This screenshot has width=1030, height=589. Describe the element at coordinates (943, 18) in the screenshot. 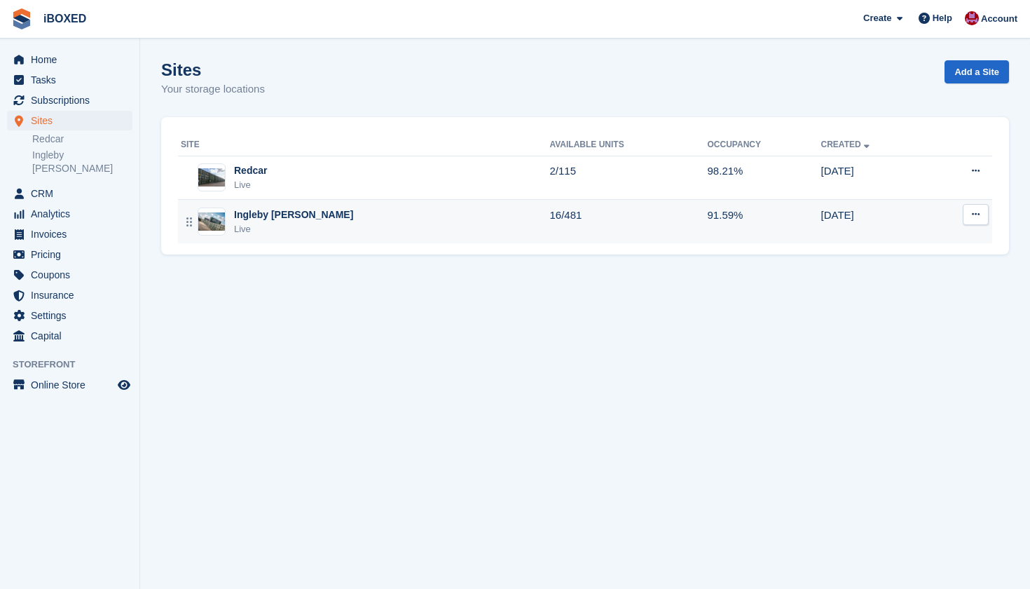

I see `span: Help` at that location.